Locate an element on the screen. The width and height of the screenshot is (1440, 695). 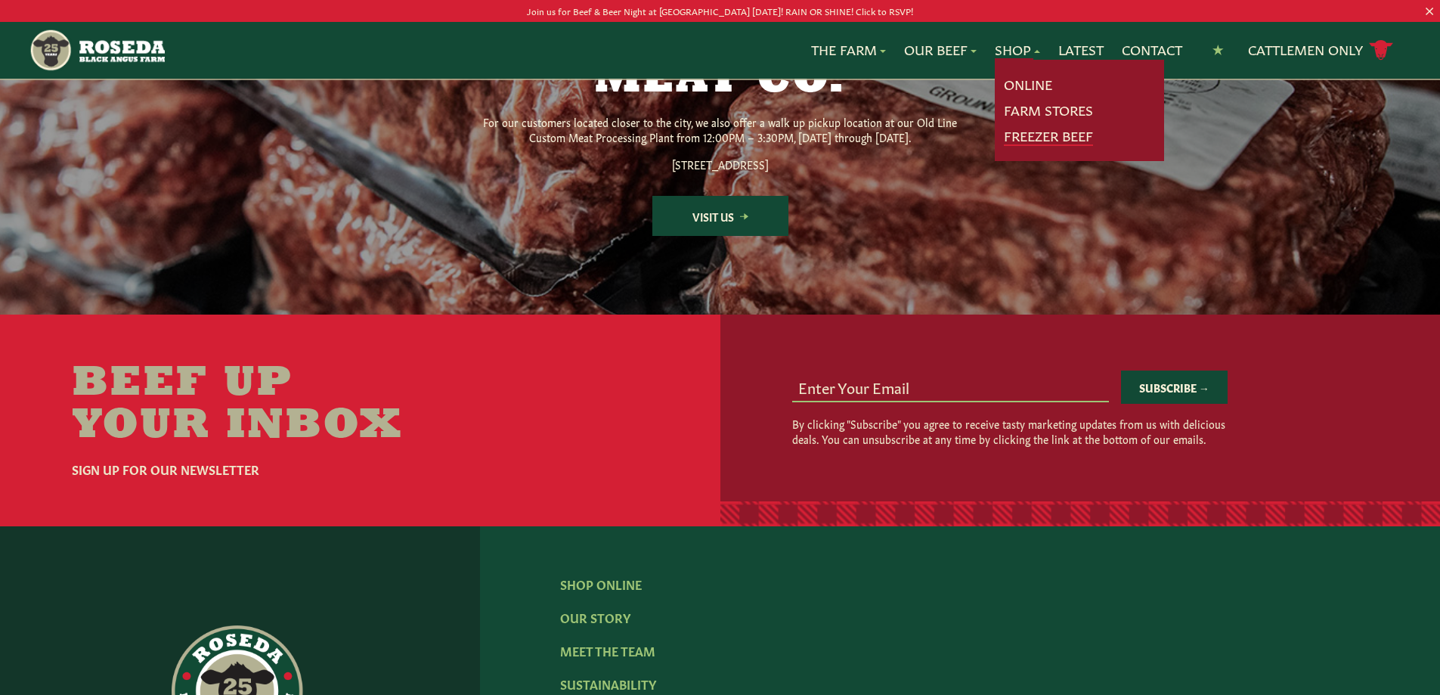
a: Our Story is located at coordinates (595, 617).